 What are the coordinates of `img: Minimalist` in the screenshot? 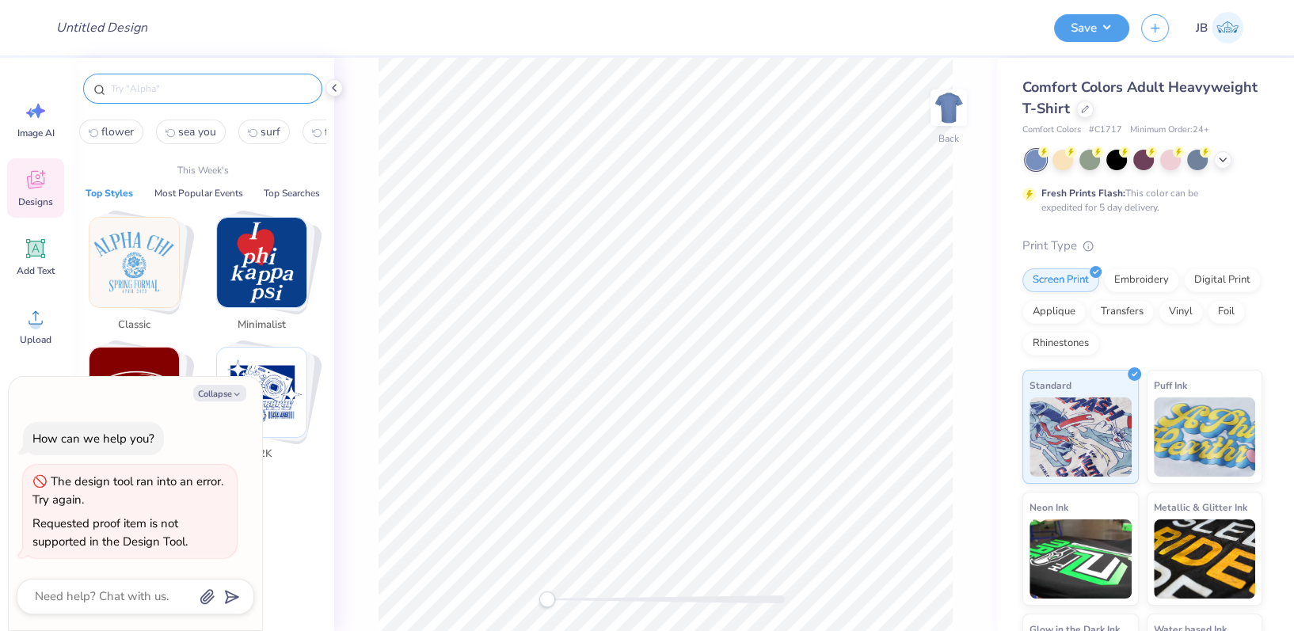 It's located at (261, 262).